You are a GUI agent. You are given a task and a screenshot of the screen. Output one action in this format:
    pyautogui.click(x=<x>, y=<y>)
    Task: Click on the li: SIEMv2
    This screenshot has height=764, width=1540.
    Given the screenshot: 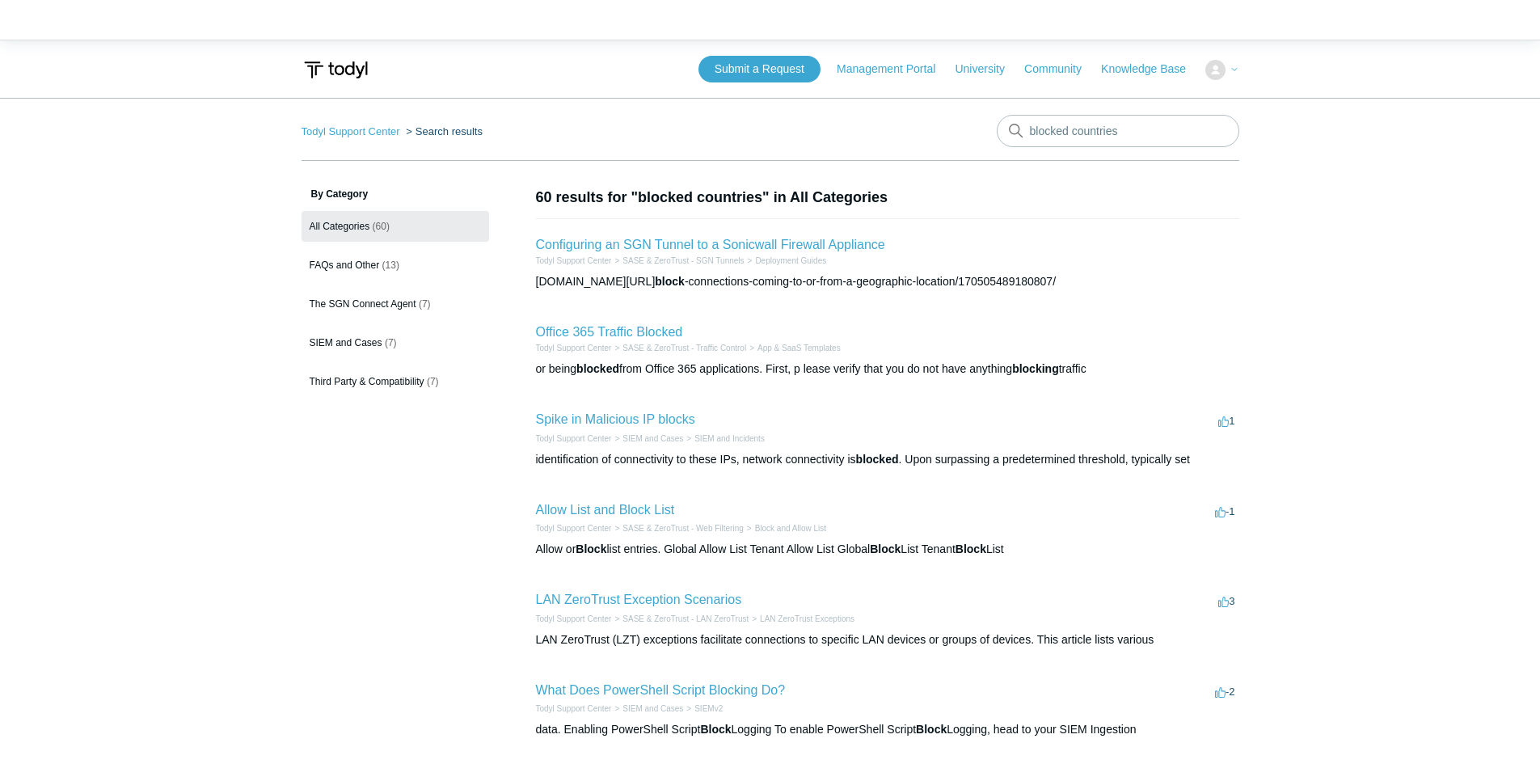 What is the action you would take?
    pyautogui.click(x=702, y=708)
    